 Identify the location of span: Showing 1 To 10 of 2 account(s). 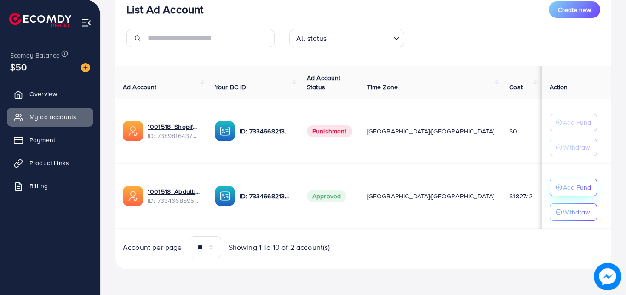
(279, 247).